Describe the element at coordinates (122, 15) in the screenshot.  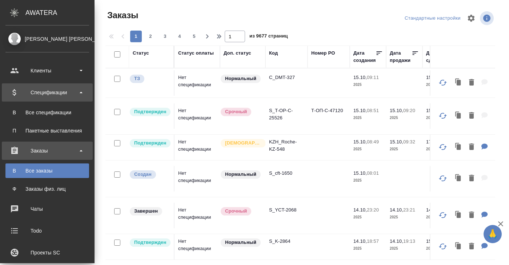
I see `span: Заказы` at that location.